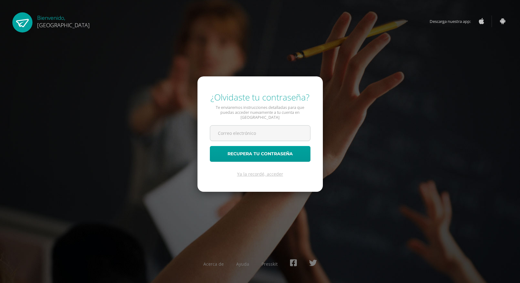 This screenshot has height=283, width=520. Describe the element at coordinates (260, 154) in the screenshot. I see `button: Recupera tu contraseña` at that location.